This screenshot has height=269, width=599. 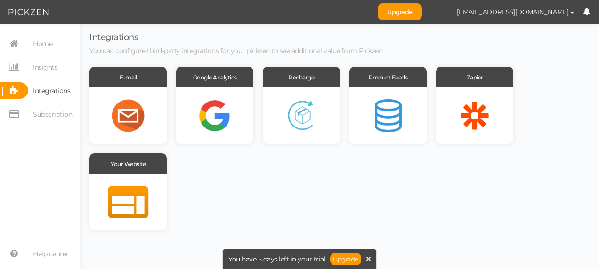 I want to click on span: Insights, so click(x=45, y=67).